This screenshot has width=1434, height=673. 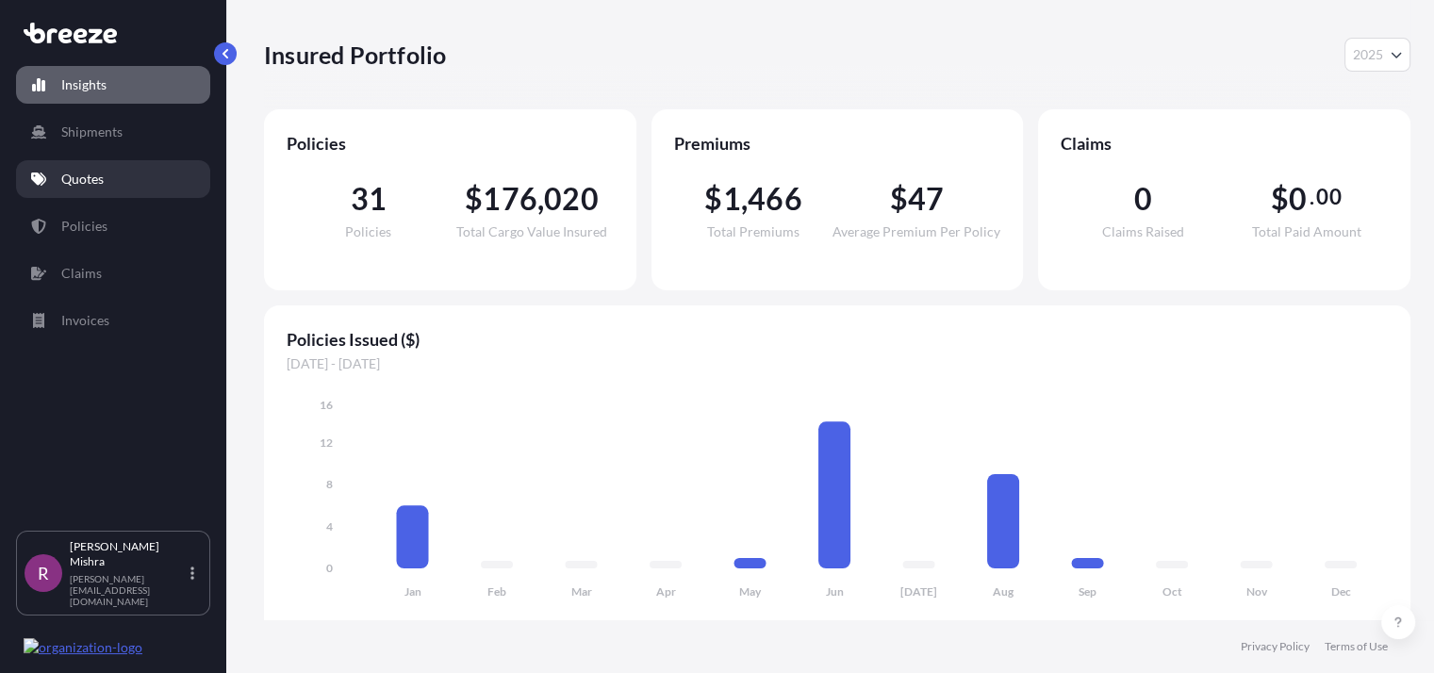 I want to click on tspan: 12, so click(x=326, y=442).